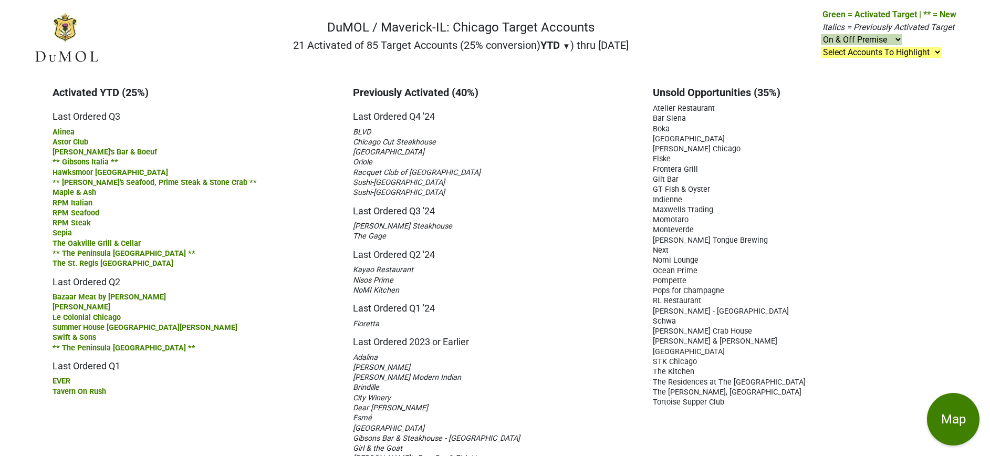 The image size is (990, 456). I want to click on span: City Winery, so click(372, 397).